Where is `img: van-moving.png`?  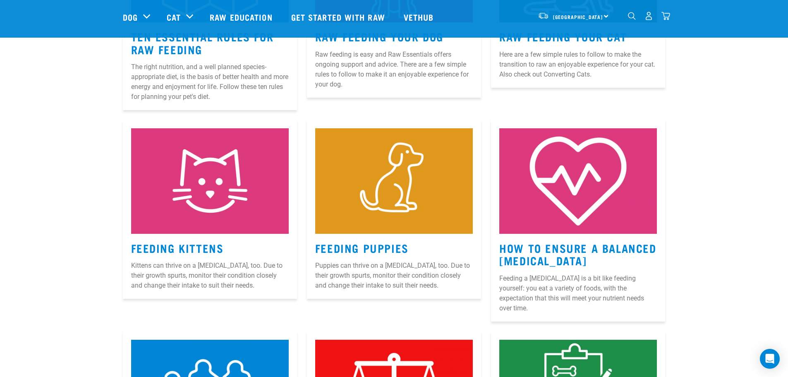 img: van-moving.png is located at coordinates (543, 16).